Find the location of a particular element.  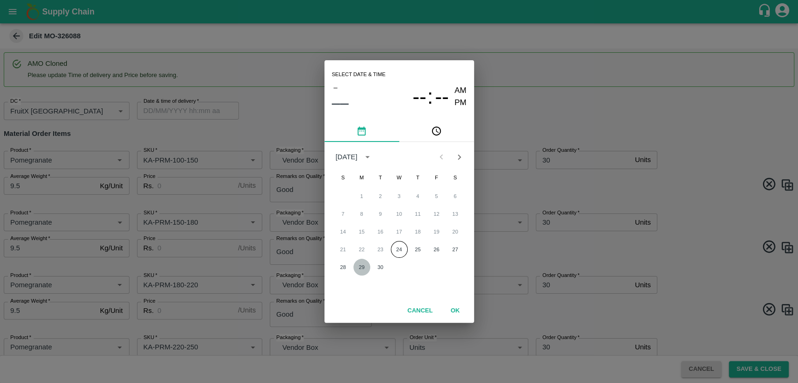

button: AM is located at coordinates (460, 91).